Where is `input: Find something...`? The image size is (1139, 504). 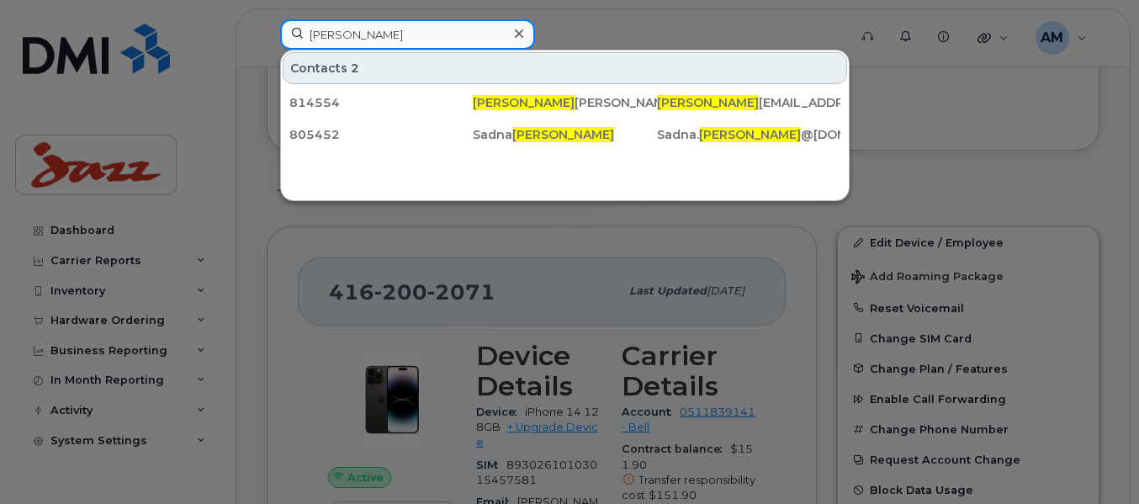 input: Find something... is located at coordinates (407, 34).